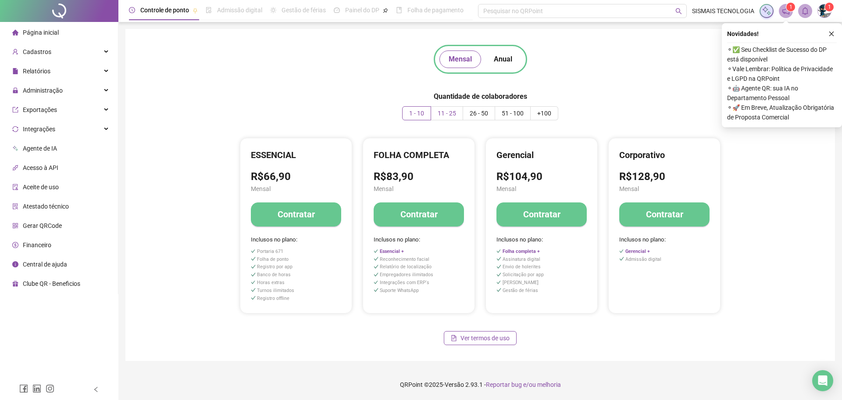 Image resolution: width=842 pixels, height=400 pixels. I want to click on span: 51 - 100, so click(513, 113).